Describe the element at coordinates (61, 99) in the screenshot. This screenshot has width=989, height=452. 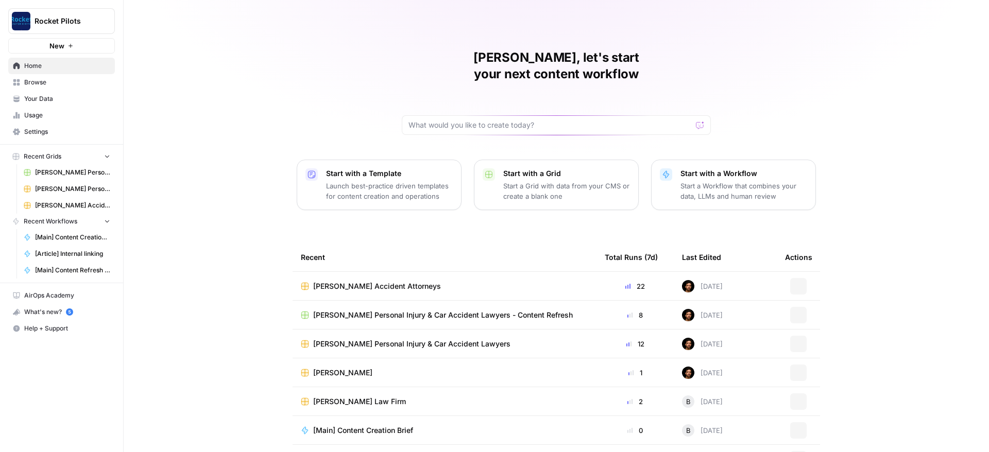
I see `a: Your Data` at that location.